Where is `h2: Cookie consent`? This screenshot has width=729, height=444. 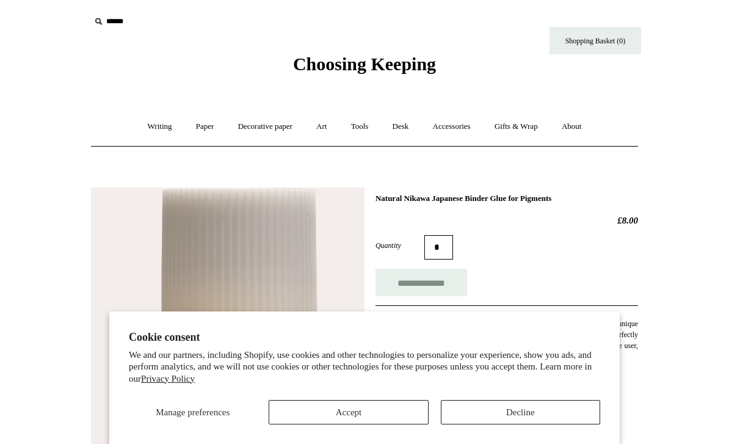 h2: Cookie consent is located at coordinates (364, 337).